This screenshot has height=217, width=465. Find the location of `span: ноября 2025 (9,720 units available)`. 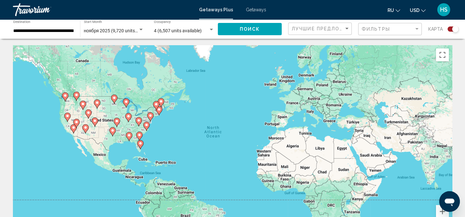

span: ноября 2025 (9,720 units available) is located at coordinates (119, 31).